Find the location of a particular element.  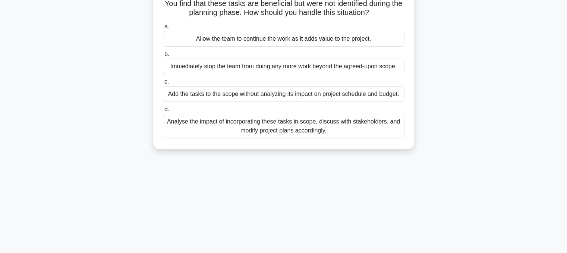

div: Analyse the impact of incorporating these tasks in scope, discuss with stakeholders, and modify p... is located at coordinates (284, 126).